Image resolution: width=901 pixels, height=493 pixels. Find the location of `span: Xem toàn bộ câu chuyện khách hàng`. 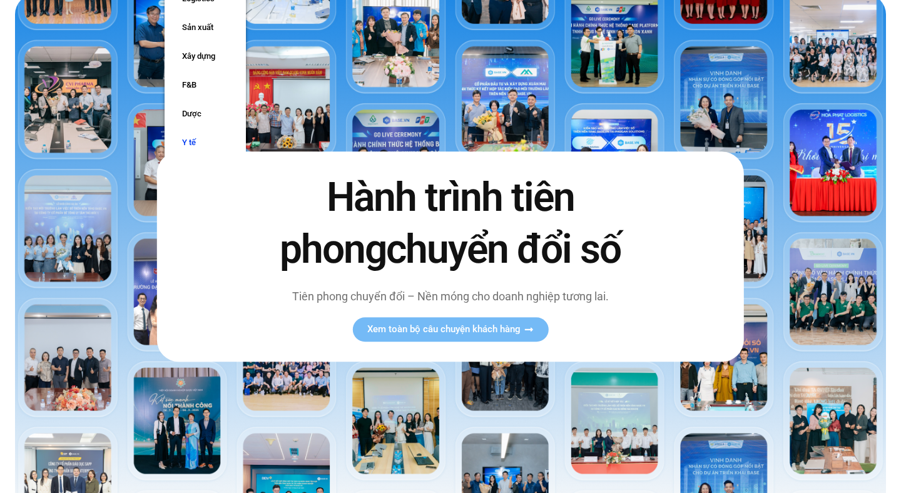

span: Xem toàn bộ câu chuyện khách hàng is located at coordinates (444, 329).